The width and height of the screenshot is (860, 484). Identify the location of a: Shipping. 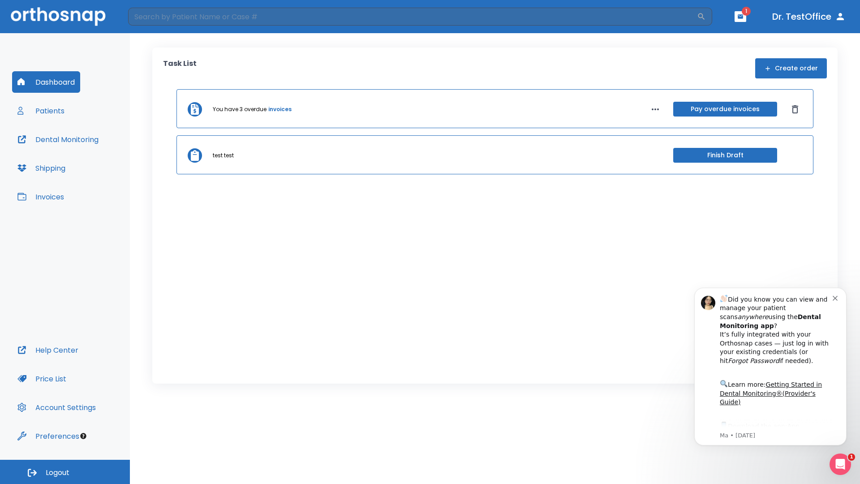
(41, 168).